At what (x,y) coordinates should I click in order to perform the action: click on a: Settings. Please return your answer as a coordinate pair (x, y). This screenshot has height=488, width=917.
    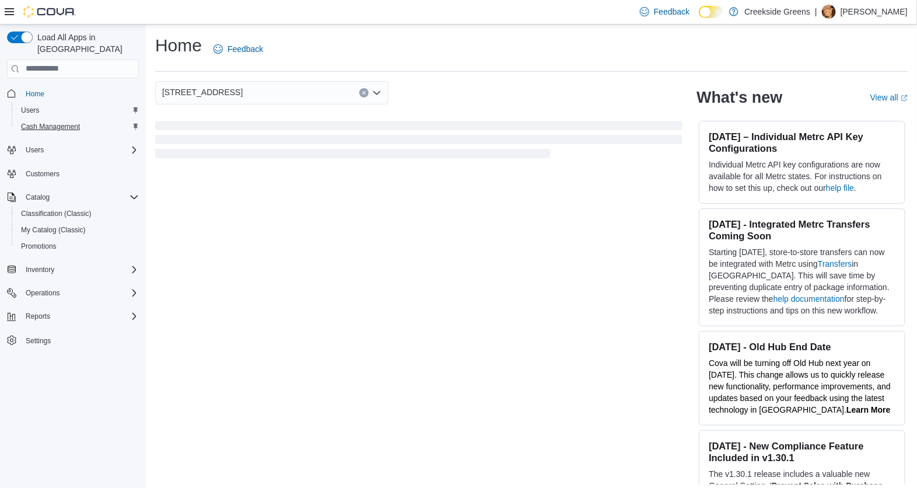
    Looking at the image, I should click on (38, 341).